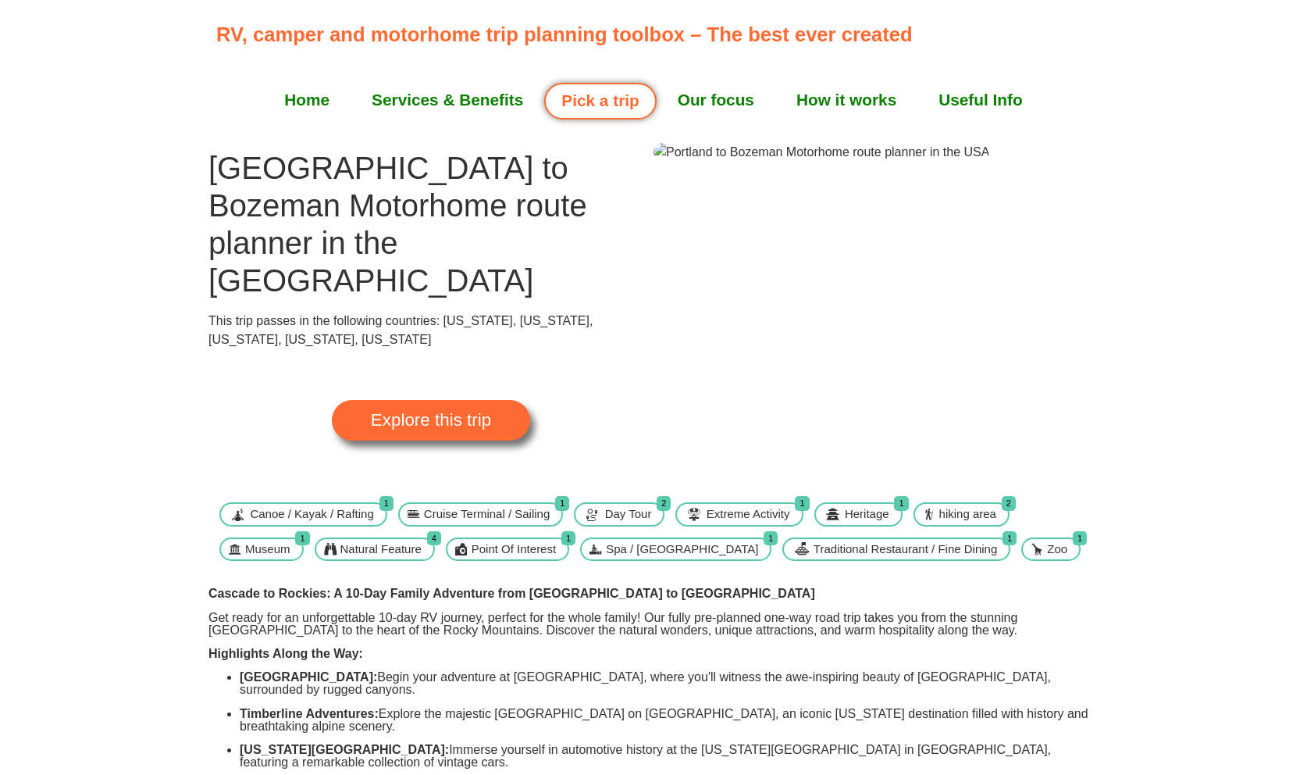  I want to click on span: Traditional Restaurant / Fine Dining, so click(905, 549).